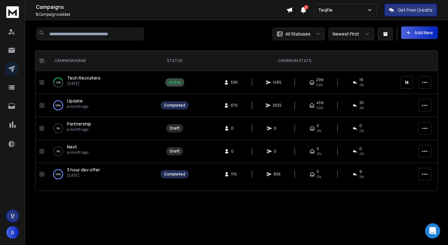  I want to click on img: logo, so click(13, 12).